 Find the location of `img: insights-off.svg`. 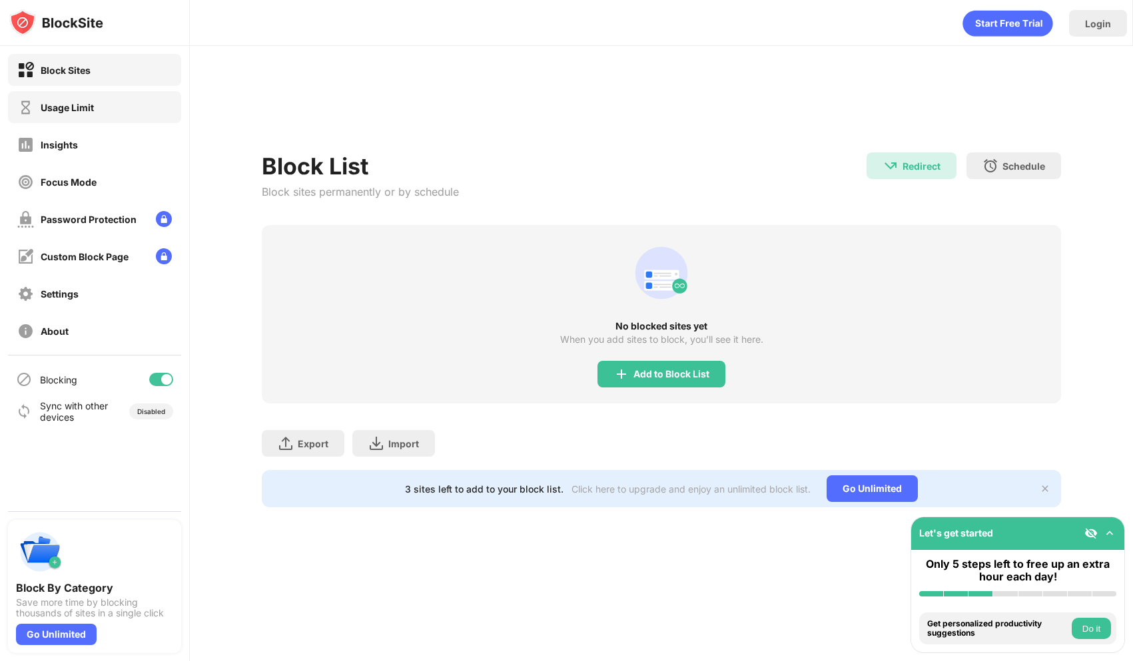

img: insights-off.svg is located at coordinates (25, 144).